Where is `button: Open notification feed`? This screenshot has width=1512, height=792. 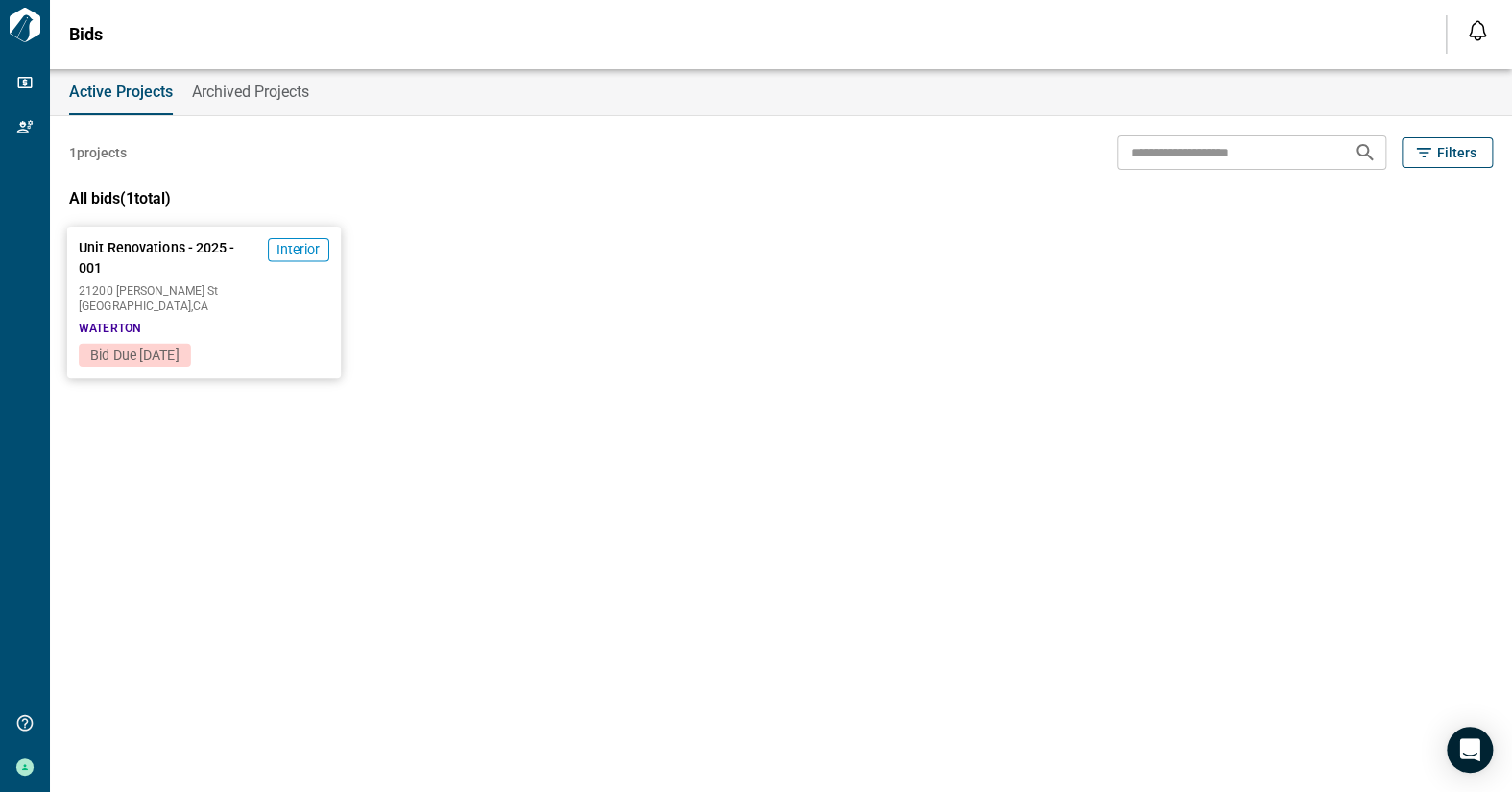
button: Open notification feed is located at coordinates (1477, 31).